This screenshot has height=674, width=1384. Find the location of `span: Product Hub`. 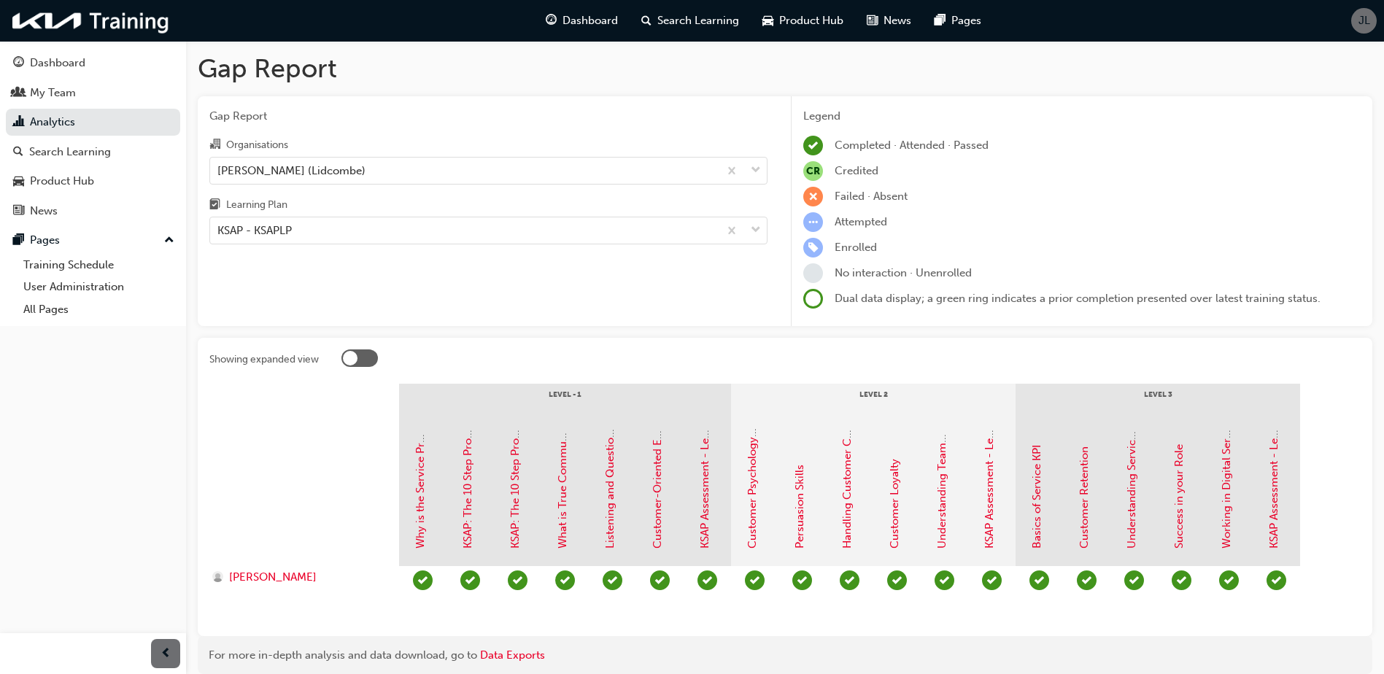

span: Product Hub is located at coordinates (811, 20).